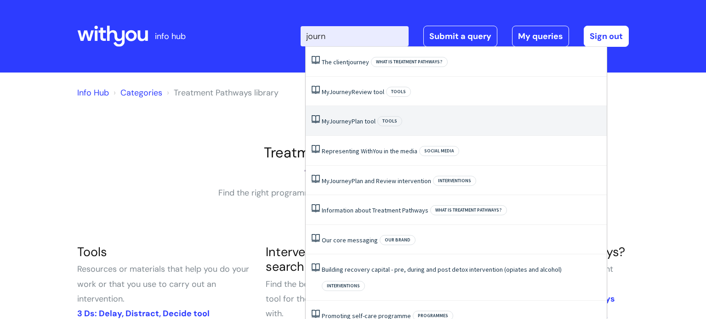 The height and width of the screenshot is (319, 706). Describe the element at coordinates (93, 93) in the screenshot. I see `a: Info Hub` at that location.